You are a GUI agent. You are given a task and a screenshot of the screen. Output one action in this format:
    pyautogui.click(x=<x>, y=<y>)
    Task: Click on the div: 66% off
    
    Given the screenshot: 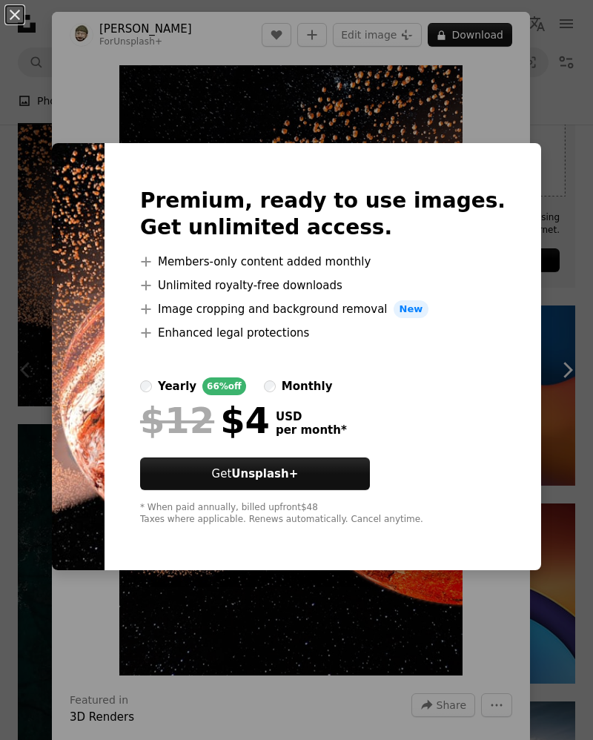 What is the action you would take?
    pyautogui.click(x=224, y=386)
    